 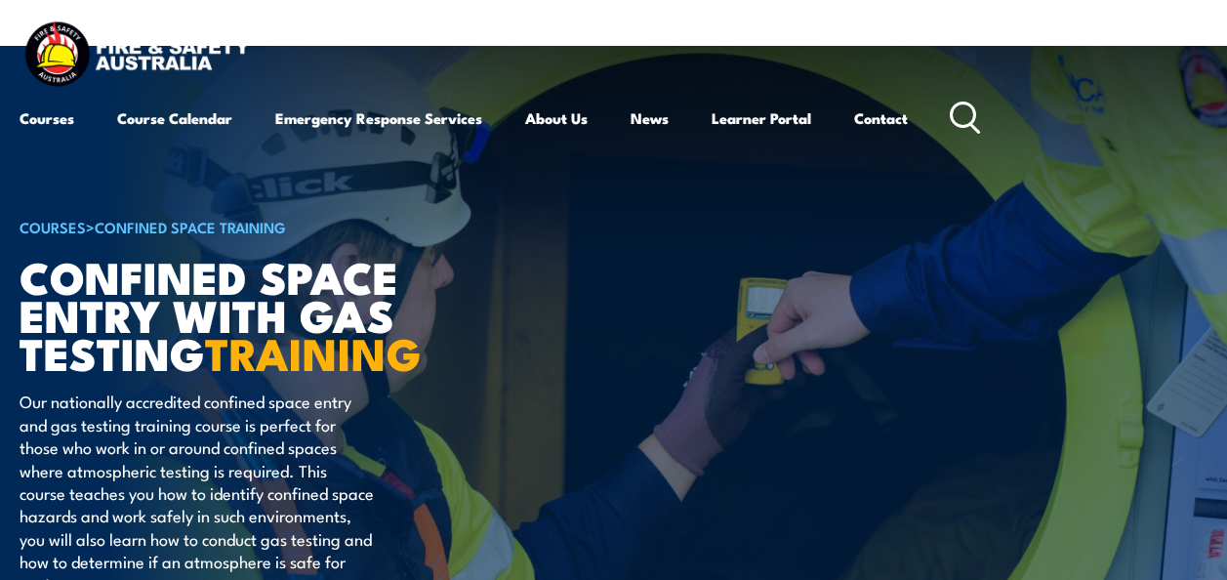 I want to click on a: News, so click(x=649, y=118).